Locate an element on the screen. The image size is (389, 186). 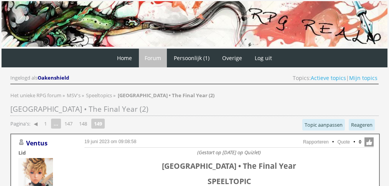
strong: 149 is located at coordinates (98, 124).